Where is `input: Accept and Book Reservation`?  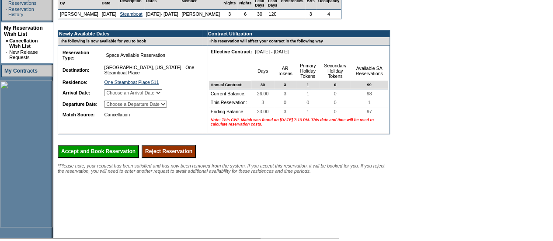 input: Accept and Book Reservation is located at coordinates (98, 151).